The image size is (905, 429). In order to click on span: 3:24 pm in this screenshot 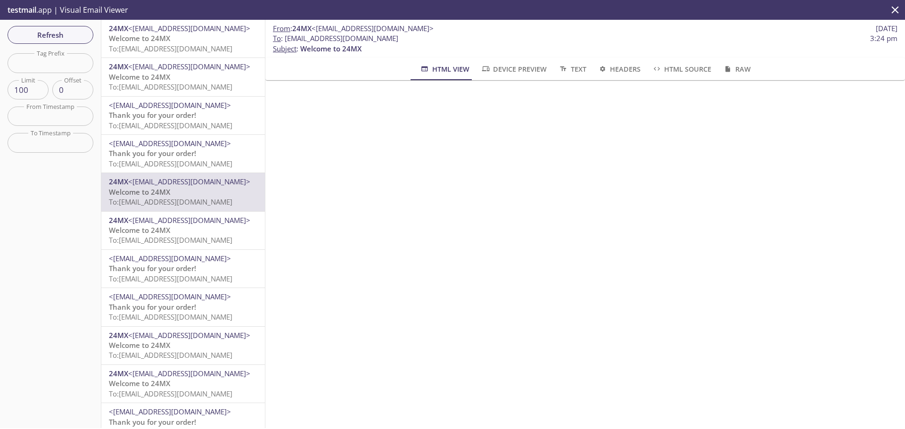, I will do `click(884, 38)`.